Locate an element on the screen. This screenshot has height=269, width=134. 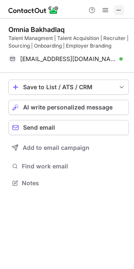
span: Notes is located at coordinates (74, 183).